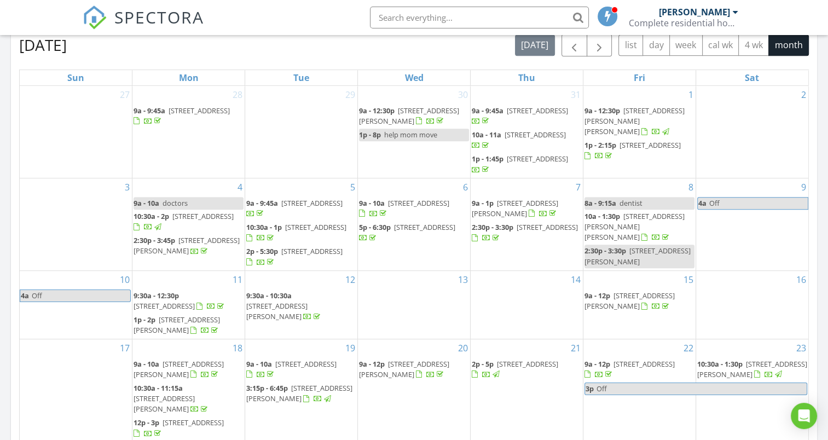  I want to click on span: 10a - 1:30p, so click(602, 216).